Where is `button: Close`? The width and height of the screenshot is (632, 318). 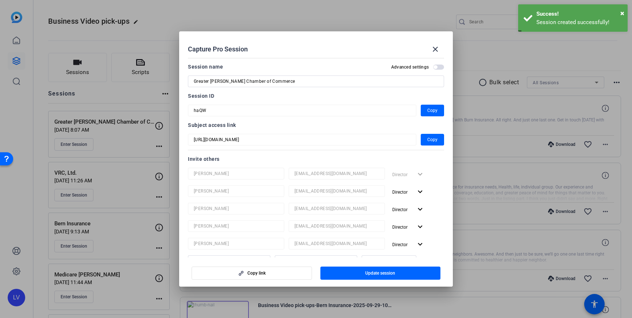 button: Close is located at coordinates (622, 13).